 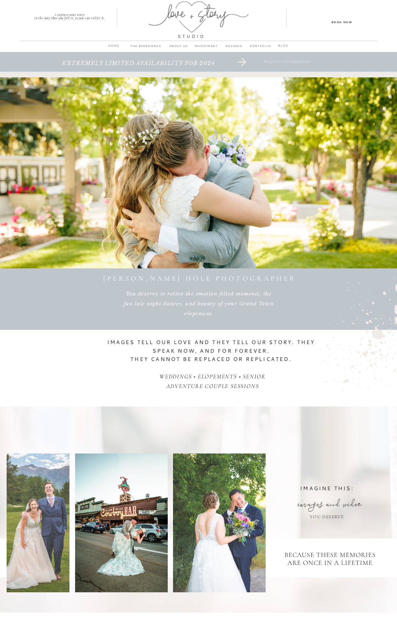 What do you see at coordinates (330, 494) in the screenshot?
I see `p: images and video` at bounding box center [330, 494].